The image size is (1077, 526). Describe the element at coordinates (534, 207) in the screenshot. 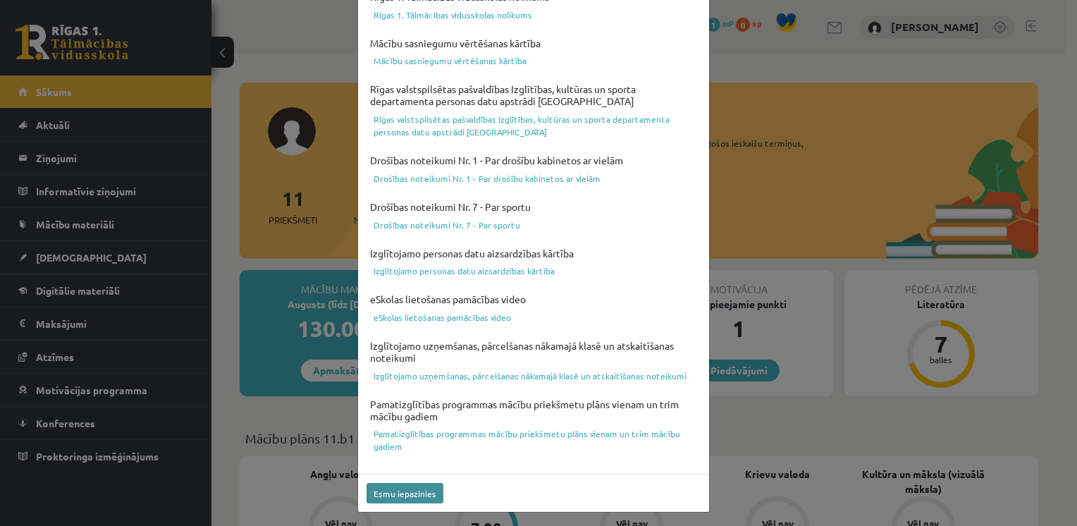

I see `h4: Drošības noteikumi Nr. 7 - Par sportu` at that location.